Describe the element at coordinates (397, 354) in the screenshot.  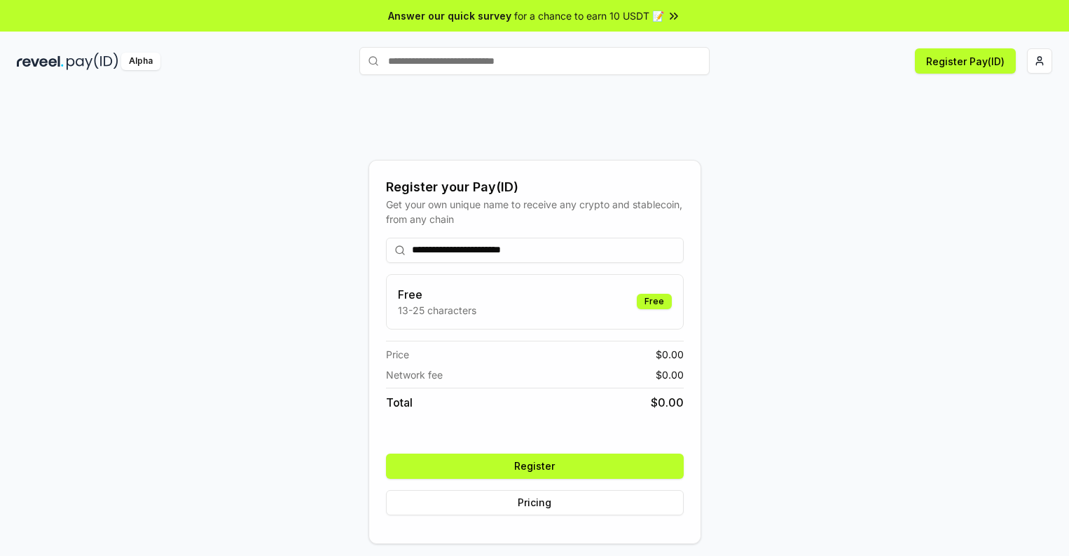
I see `span: Price` at that location.